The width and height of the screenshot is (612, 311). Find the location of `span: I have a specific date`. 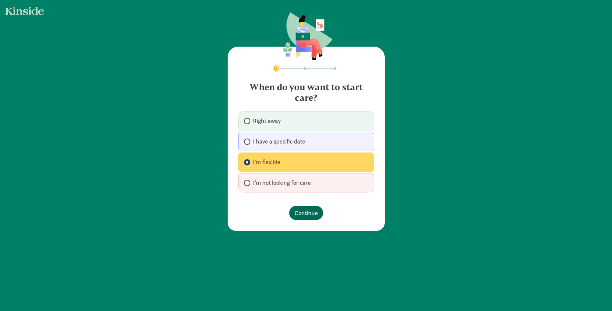

span: I have a specific date is located at coordinates (279, 141).